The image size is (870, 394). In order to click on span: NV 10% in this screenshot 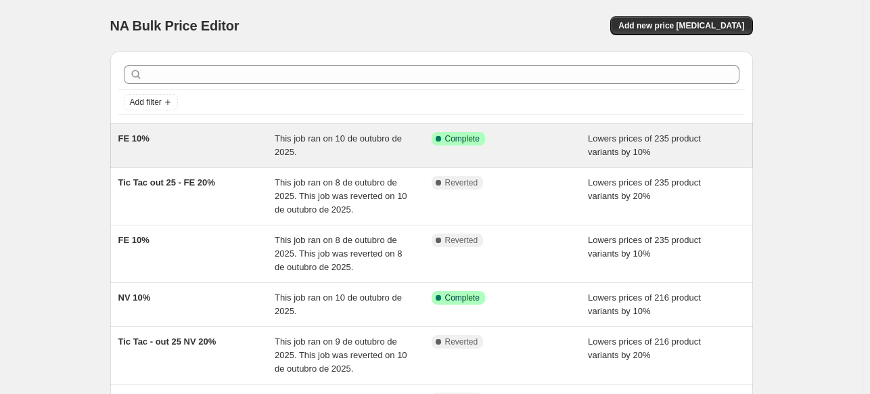, I will do `click(135, 297)`.